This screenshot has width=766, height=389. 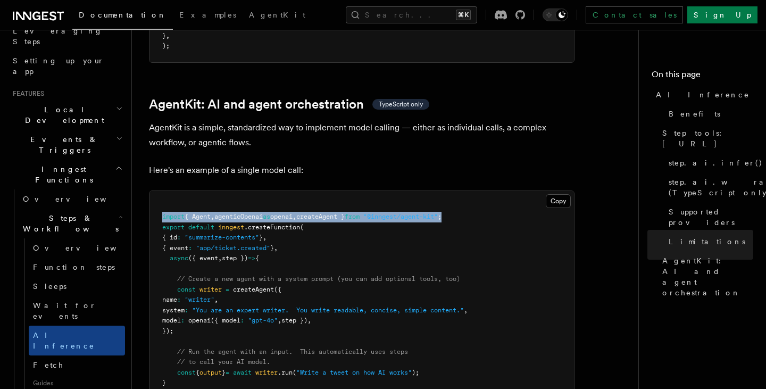 I want to click on span: "You are an expert writer. You write readable, concise, simple content.", so click(x=328, y=310).